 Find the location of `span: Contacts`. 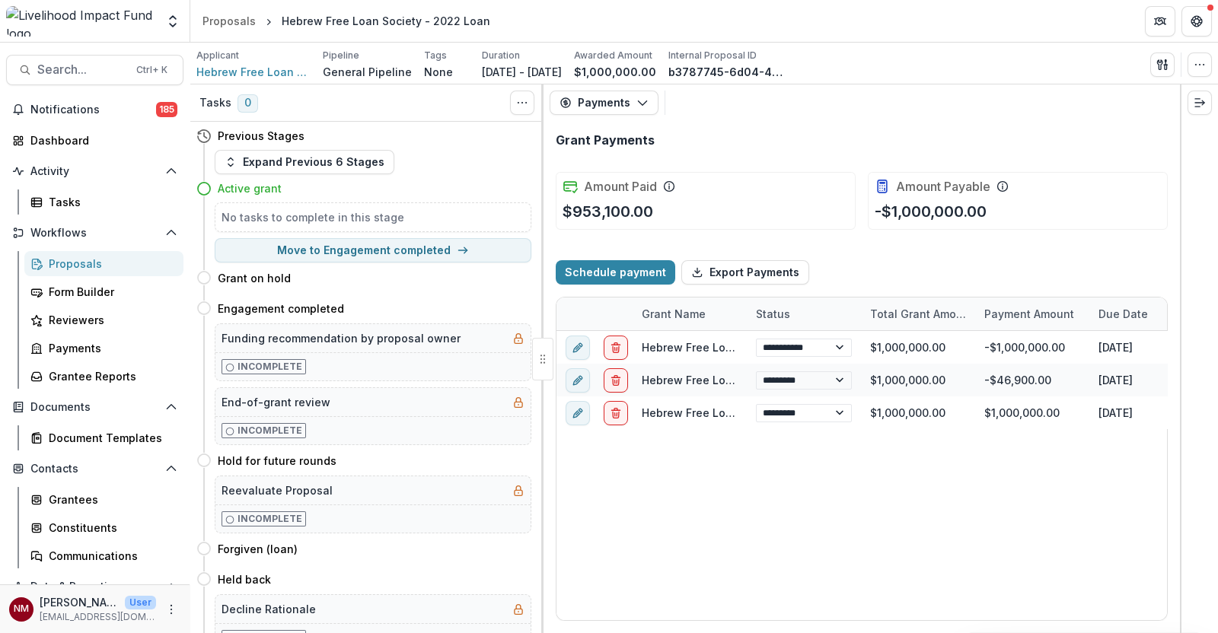

span: Contacts is located at coordinates (94, 469).